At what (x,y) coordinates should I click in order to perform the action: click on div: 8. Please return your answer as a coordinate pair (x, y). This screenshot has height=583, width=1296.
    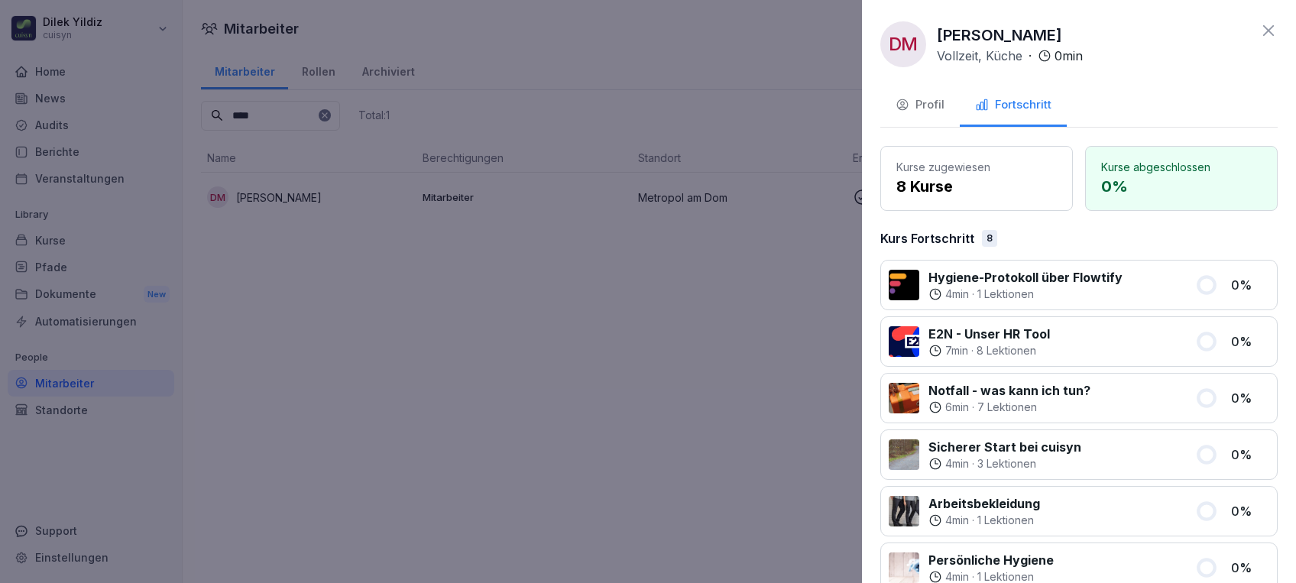
    Looking at the image, I should click on (990, 238).